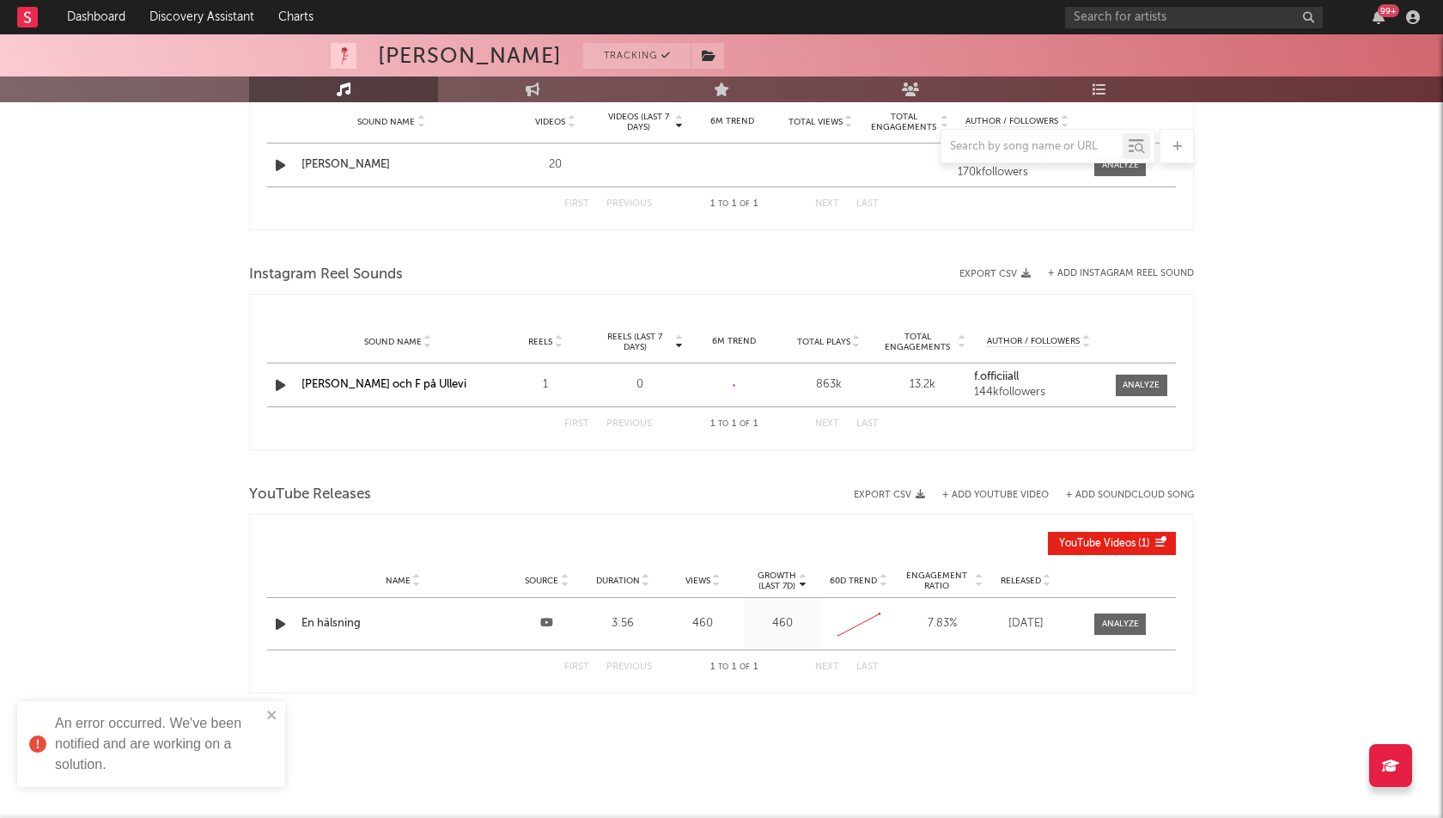 The height and width of the screenshot is (818, 1443). What do you see at coordinates (698, 581) in the screenshot?
I see `span: Views` at bounding box center [698, 581].